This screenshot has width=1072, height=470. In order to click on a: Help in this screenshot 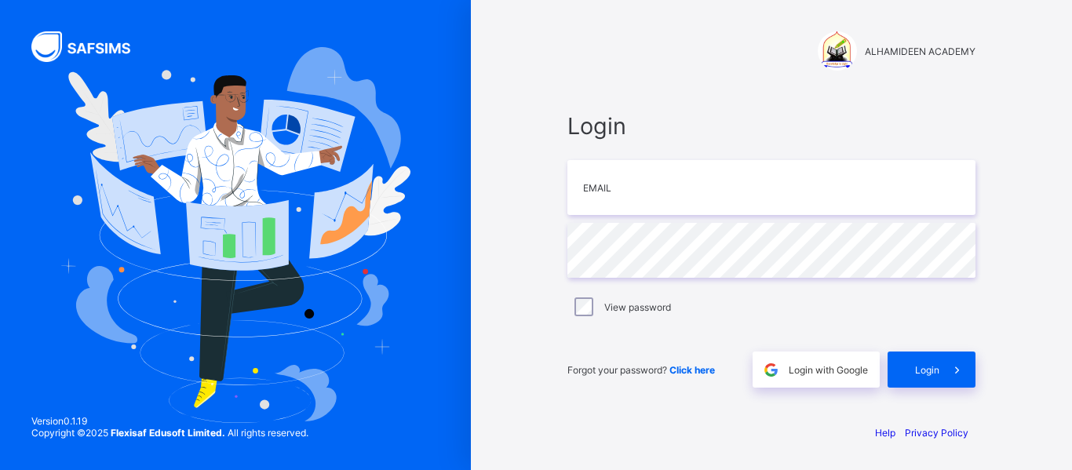, I will do `click(885, 432)`.